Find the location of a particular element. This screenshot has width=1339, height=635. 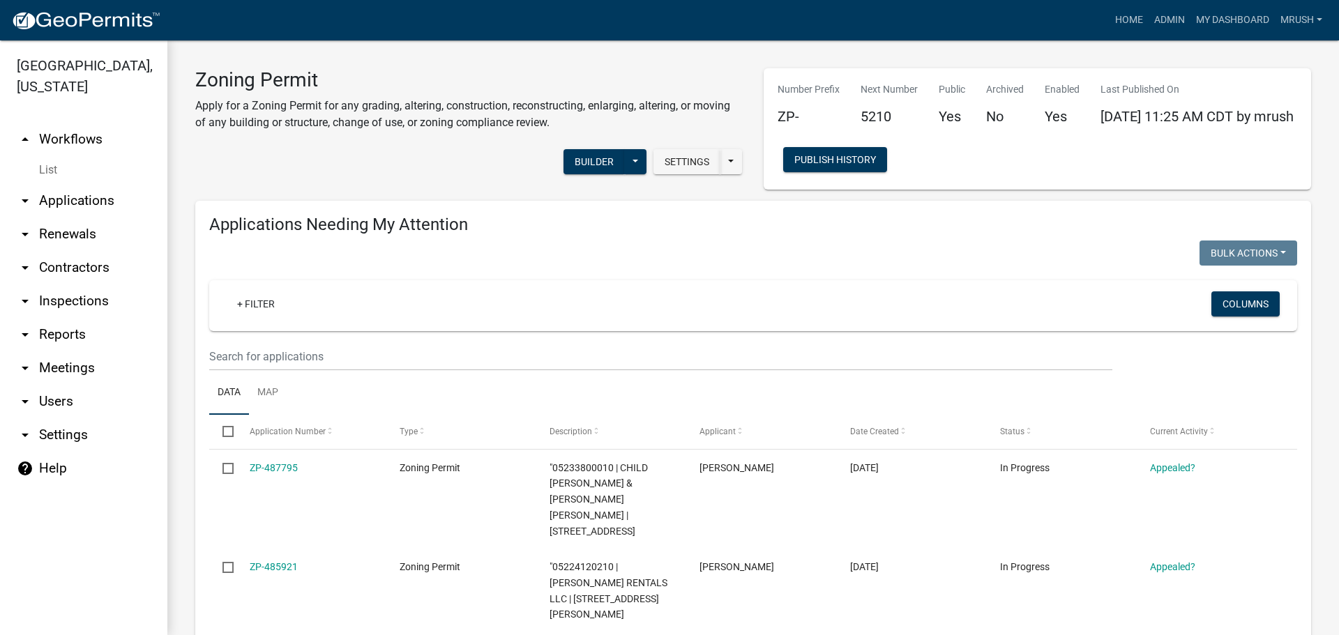

a: ZP-485921 is located at coordinates (273, 567).